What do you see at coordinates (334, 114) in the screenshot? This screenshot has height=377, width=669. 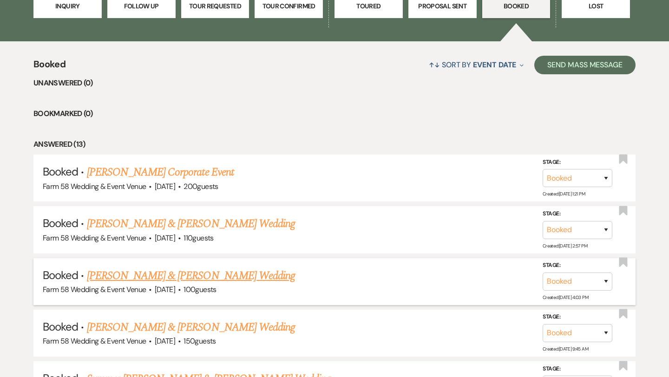 I see `li: Bookmarked (0)` at bounding box center [334, 114].